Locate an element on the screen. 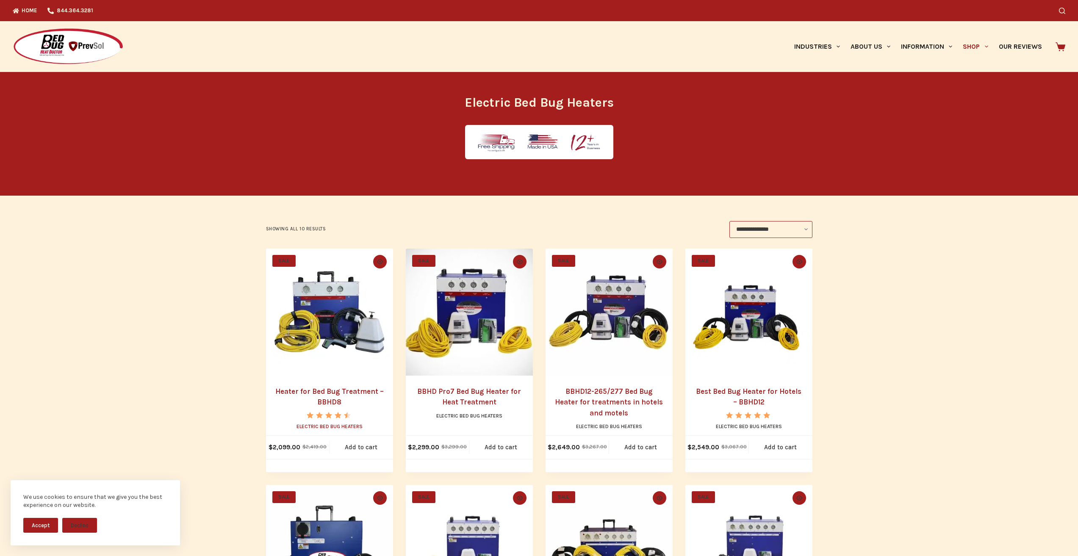  bdi: 2,099.00 is located at coordinates (284, 447).